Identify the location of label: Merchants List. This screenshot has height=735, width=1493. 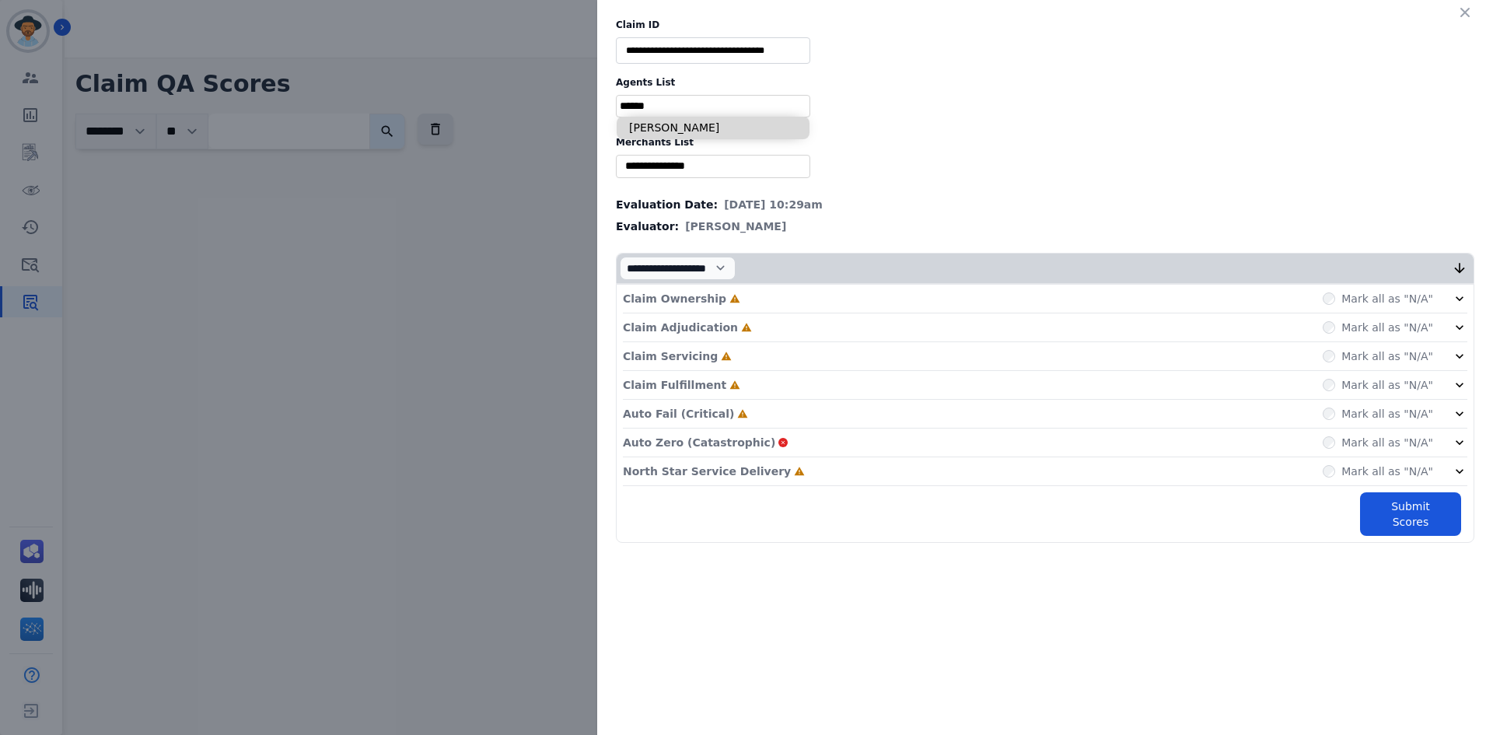
(1045, 142).